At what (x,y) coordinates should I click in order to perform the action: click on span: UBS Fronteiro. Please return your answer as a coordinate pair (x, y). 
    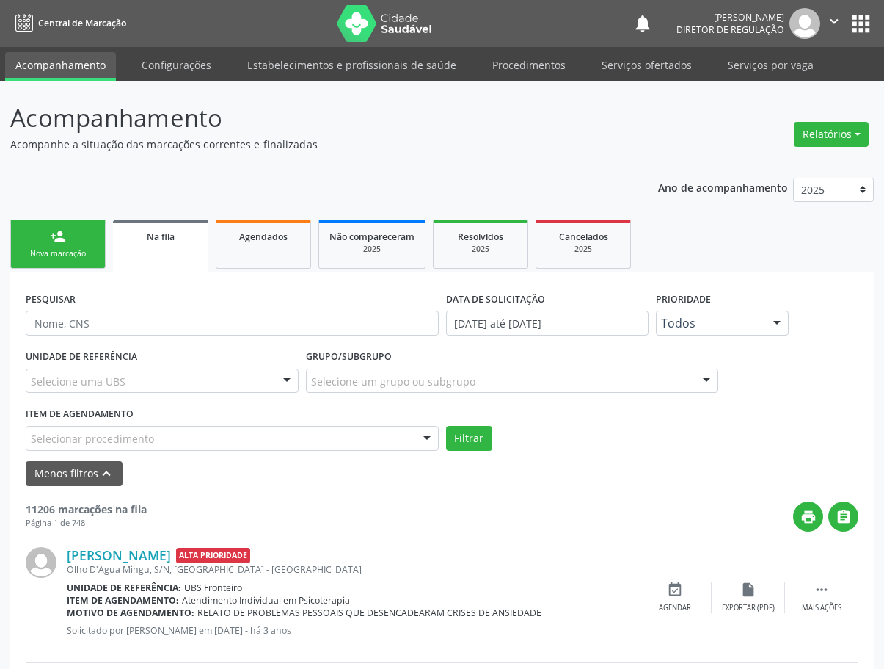
    Looking at the image, I should click on (213, 587).